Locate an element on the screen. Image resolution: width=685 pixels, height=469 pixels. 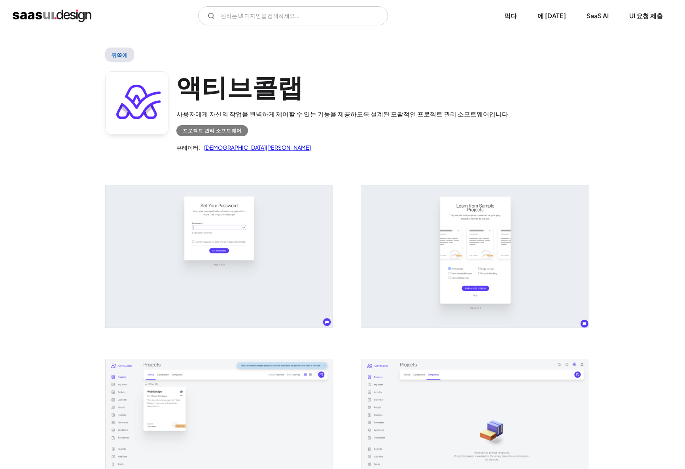
font: 프로젝트 관리 소프트웨어 is located at coordinates (212, 130).